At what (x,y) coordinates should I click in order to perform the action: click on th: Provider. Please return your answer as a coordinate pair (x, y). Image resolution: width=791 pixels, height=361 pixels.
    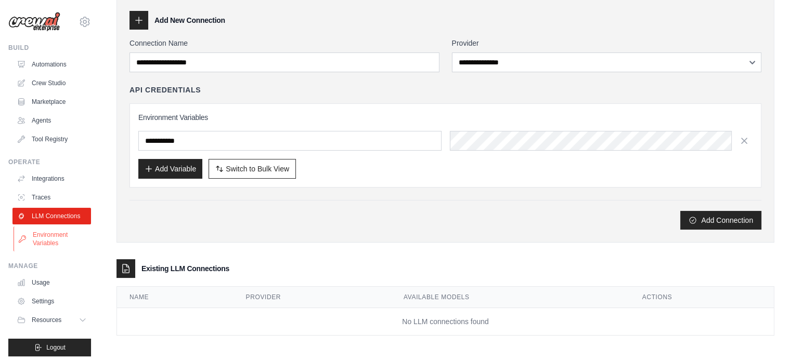
    Looking at the image, I should click on (312, 297).